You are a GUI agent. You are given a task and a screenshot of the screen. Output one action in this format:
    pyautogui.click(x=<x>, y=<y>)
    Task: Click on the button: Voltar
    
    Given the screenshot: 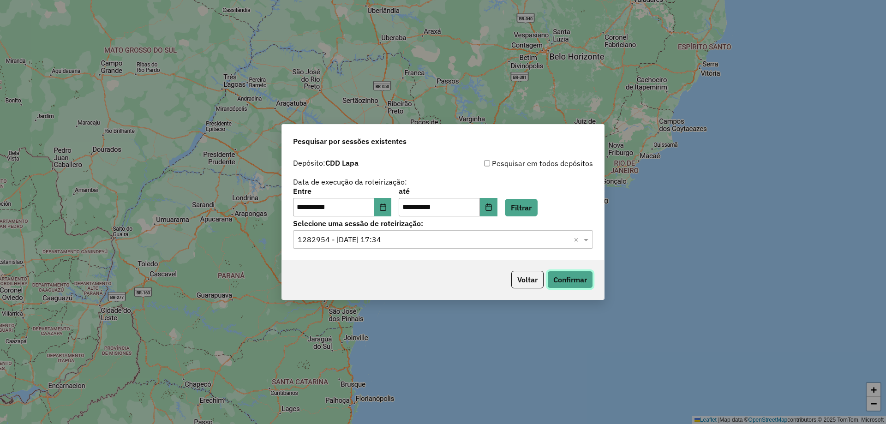 What is the action you would take?
    pyautogui.click(x=528, y=280)
    